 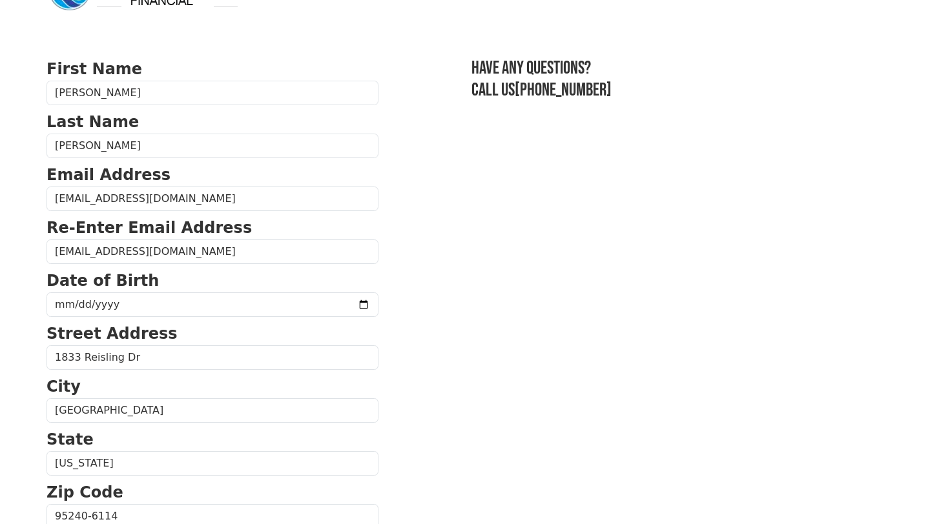 What do you see at coordinates (212, 411) in the screenshot?
I see `input: City` at bounding box center [212, 411].